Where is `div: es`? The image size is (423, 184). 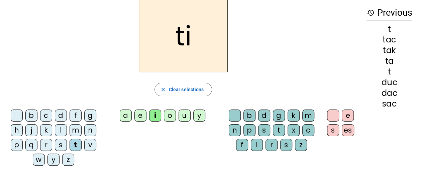
div: es is located at coordinates (348, 130).